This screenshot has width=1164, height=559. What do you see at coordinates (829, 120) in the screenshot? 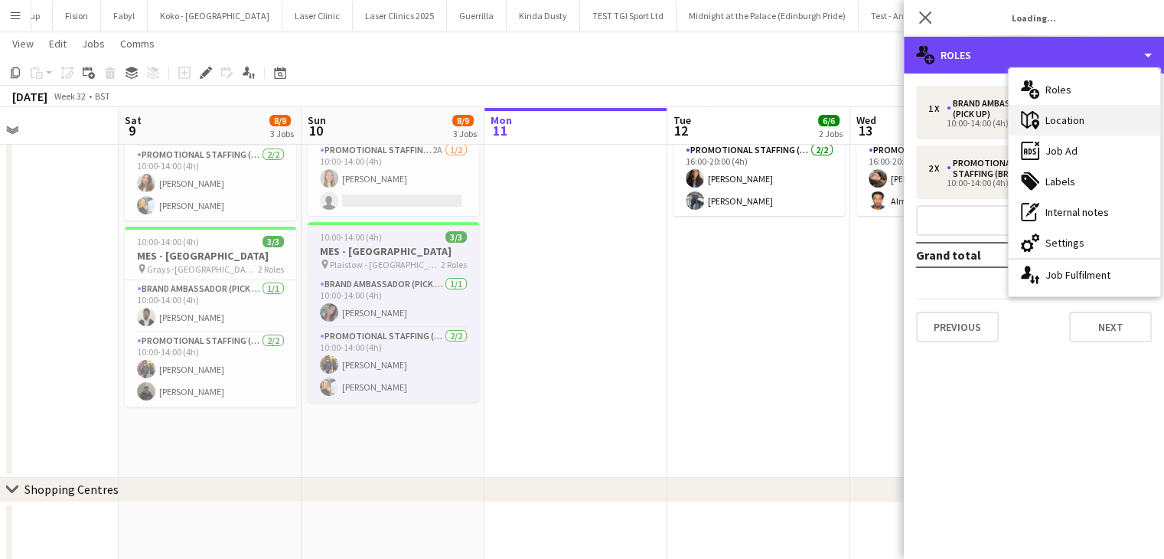
I see `span: 6/6` at bounding box center [829, 120].